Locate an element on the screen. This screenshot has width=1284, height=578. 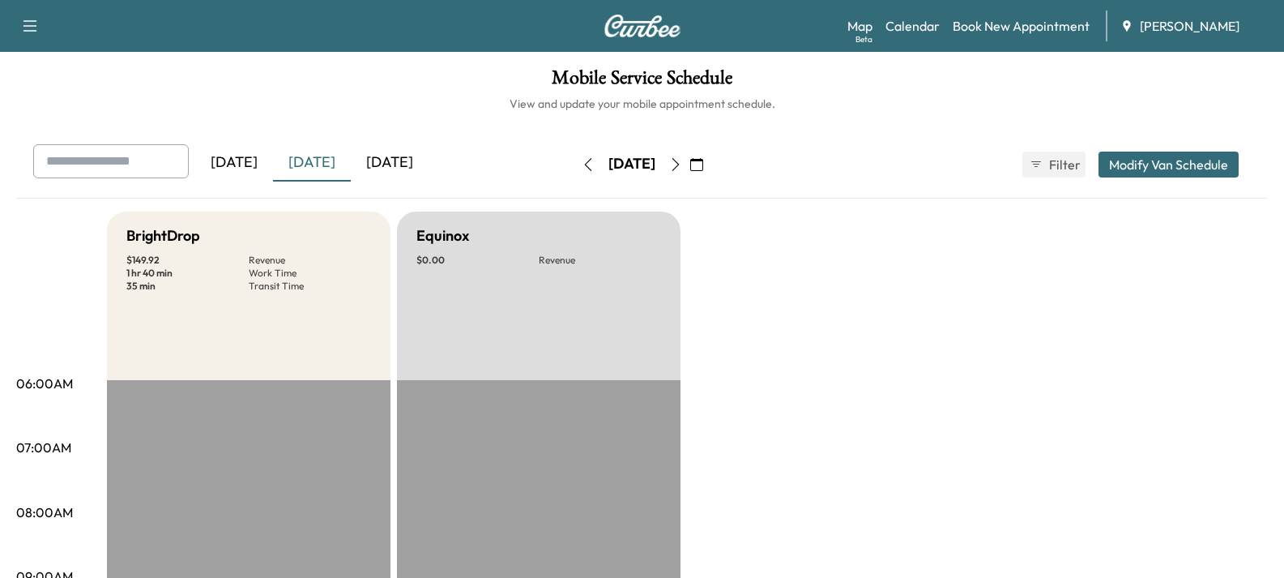
p: Work Time is located at coordinates (309, 273).